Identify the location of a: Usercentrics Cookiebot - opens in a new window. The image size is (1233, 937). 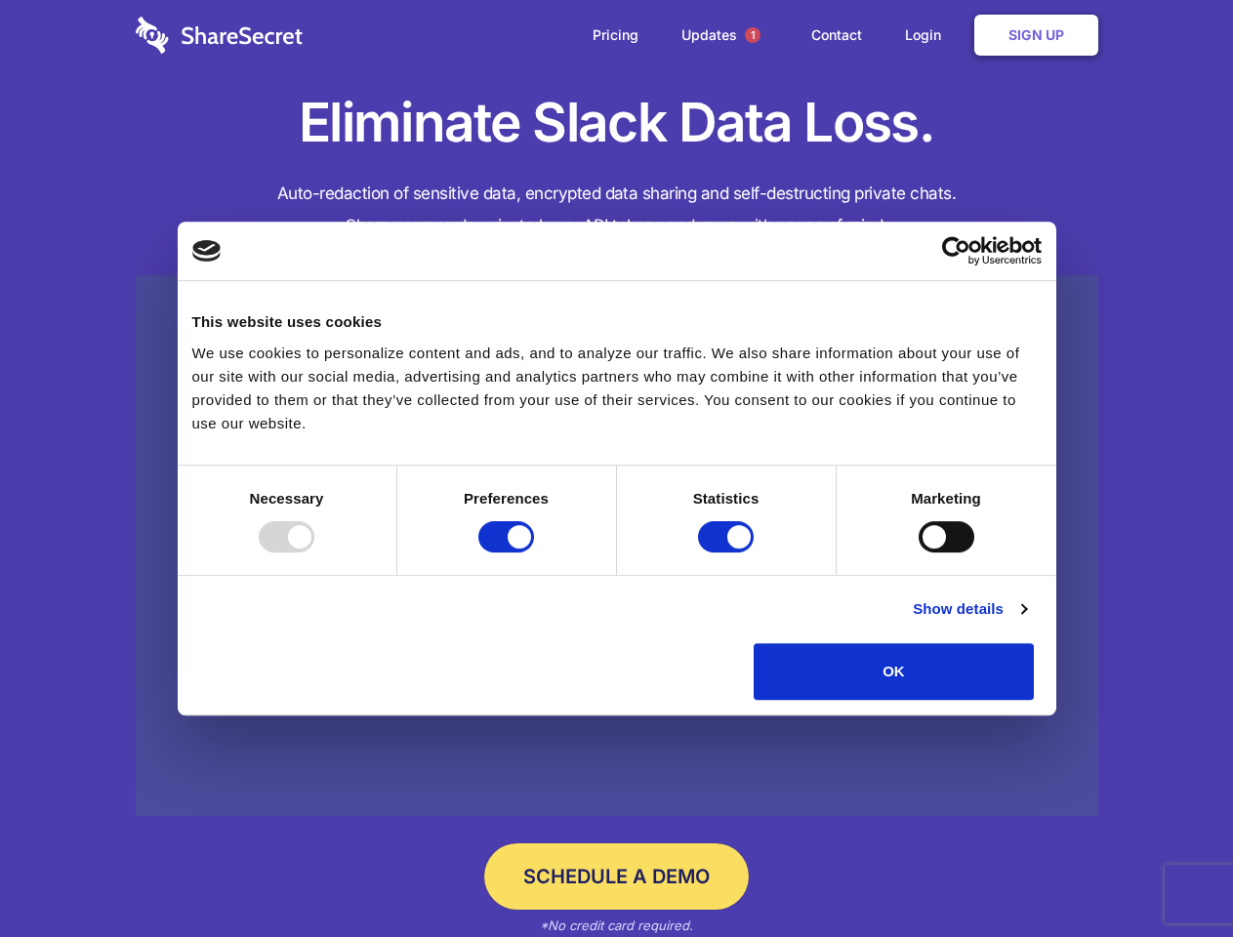
(956, 251).